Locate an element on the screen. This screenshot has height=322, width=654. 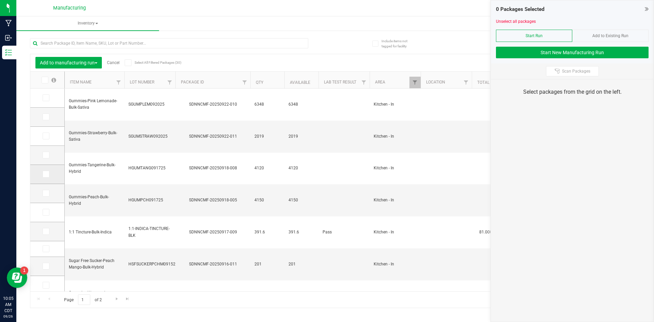
a: Lab Test Result is located at coordinates (340, 82).